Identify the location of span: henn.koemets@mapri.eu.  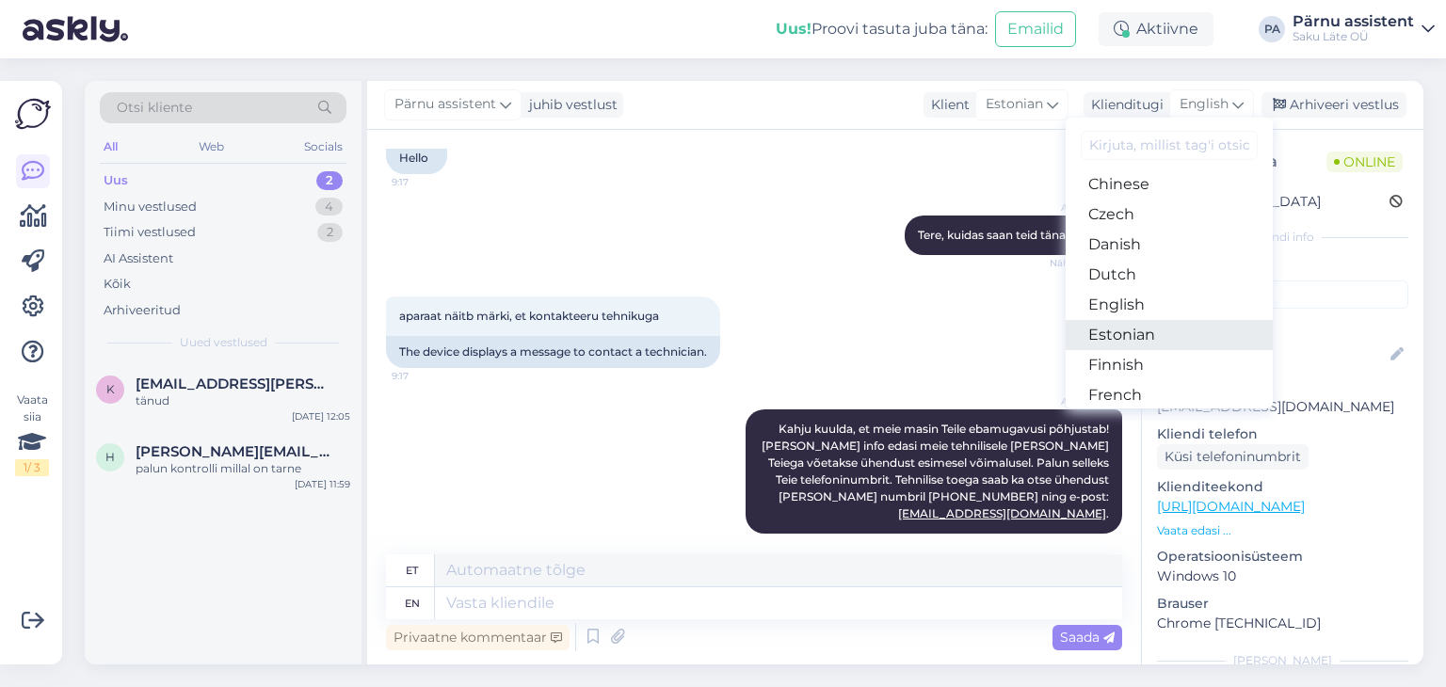
(234, 452).